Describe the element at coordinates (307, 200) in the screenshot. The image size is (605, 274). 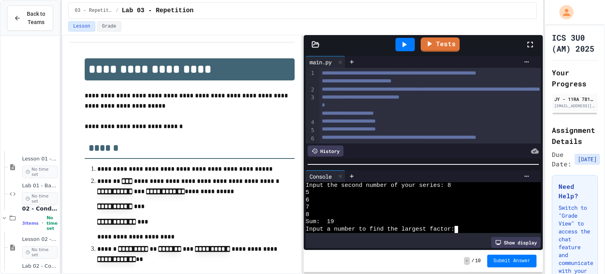
I see `span: 6` at that location.